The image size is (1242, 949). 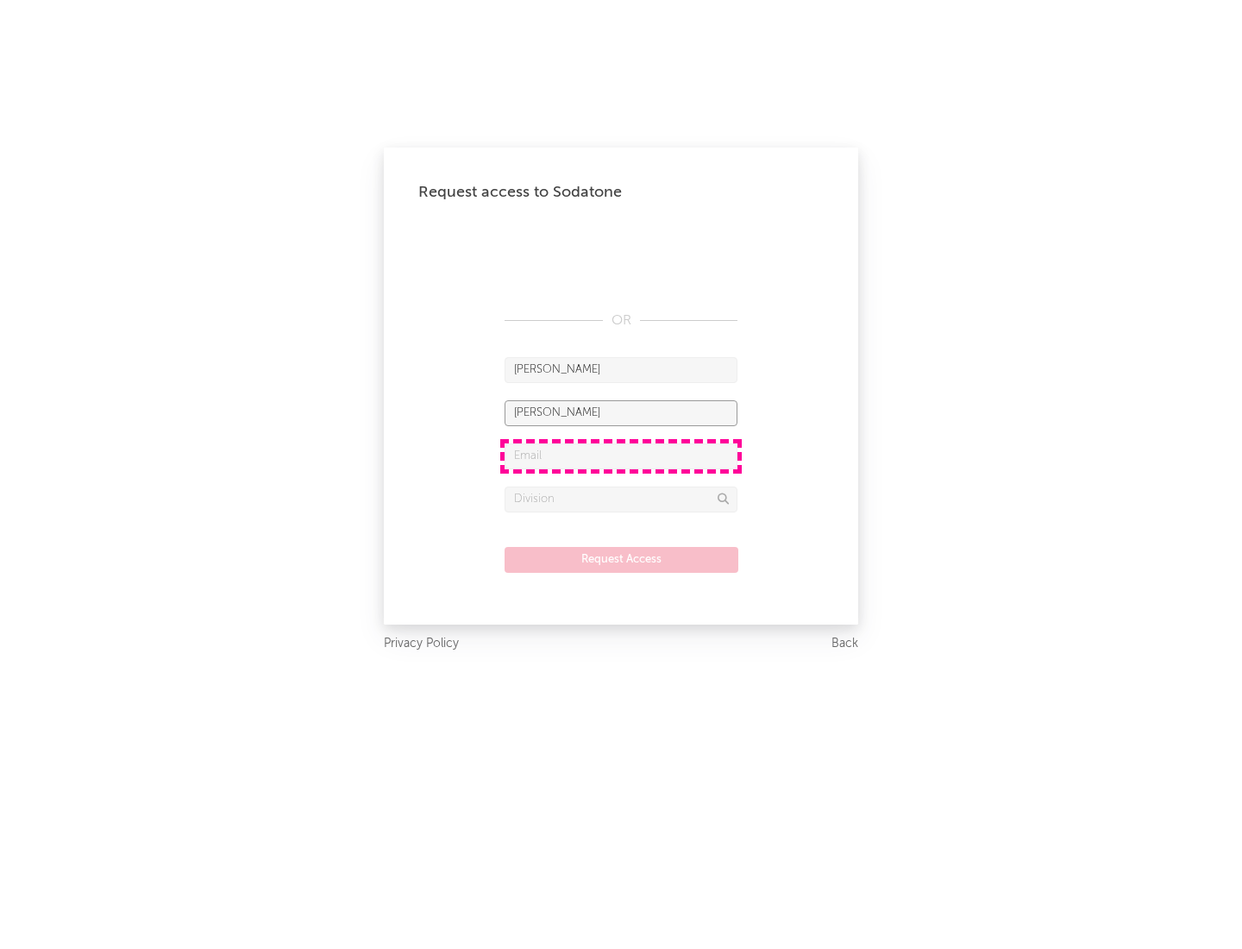 I want to click on input: Last Name, so click(x=621, y=413).